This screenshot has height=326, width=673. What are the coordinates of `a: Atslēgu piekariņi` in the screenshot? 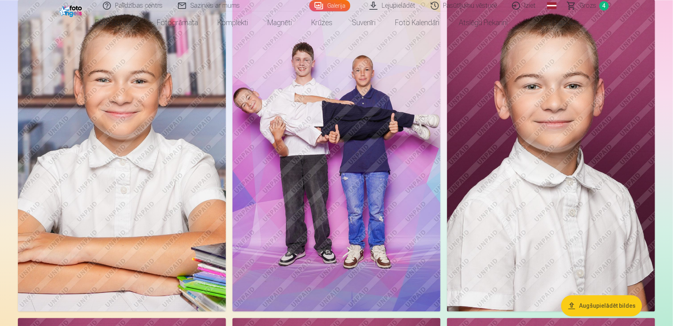 It's located at (484, 23).